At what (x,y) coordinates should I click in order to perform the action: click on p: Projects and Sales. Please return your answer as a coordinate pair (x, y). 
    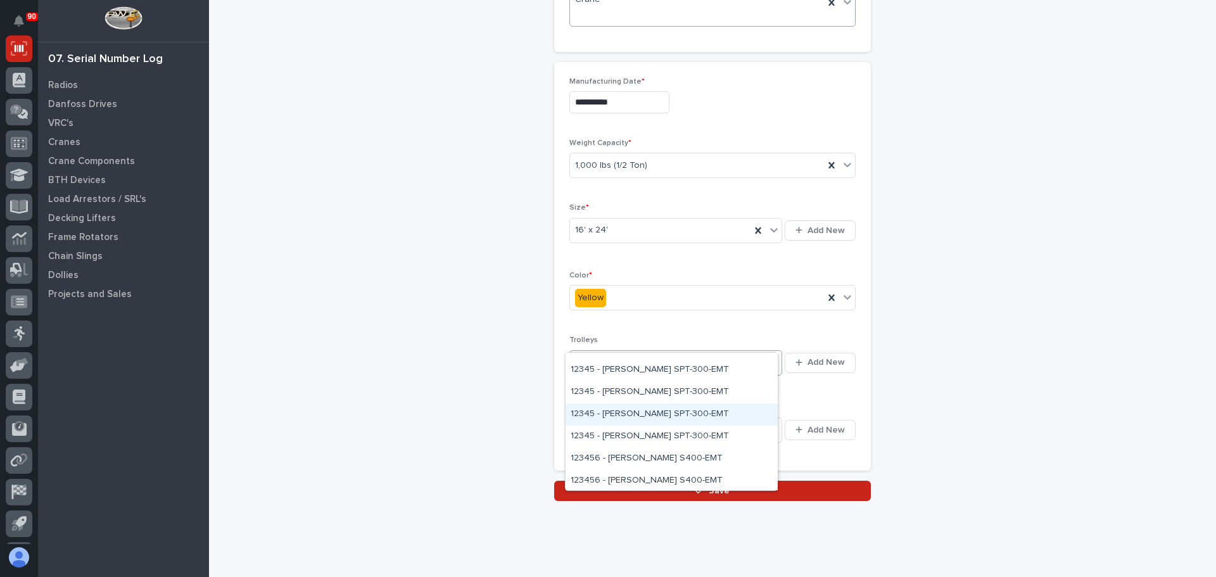
    Looking at the image, I should click on (90, 295).